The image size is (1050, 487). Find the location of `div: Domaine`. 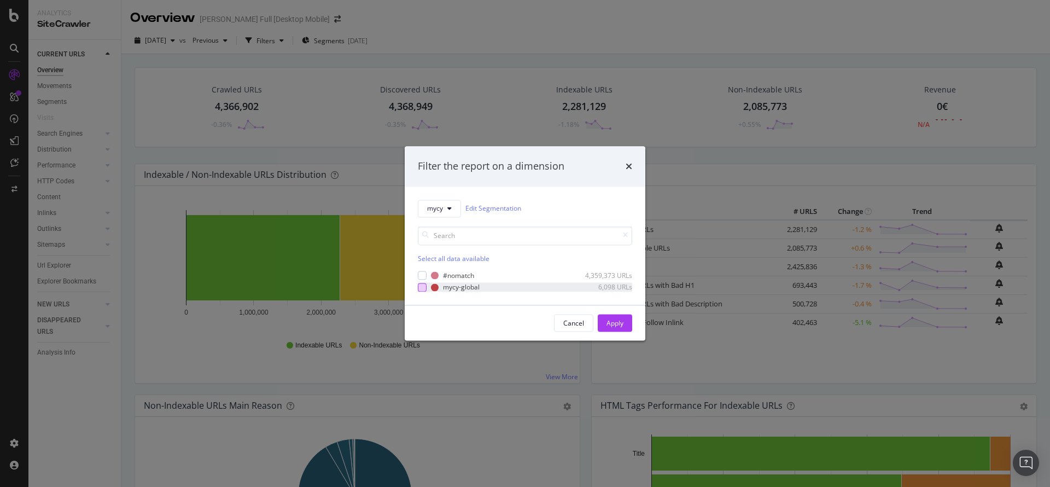

div: Domaine is located at coordinates (71, 68).